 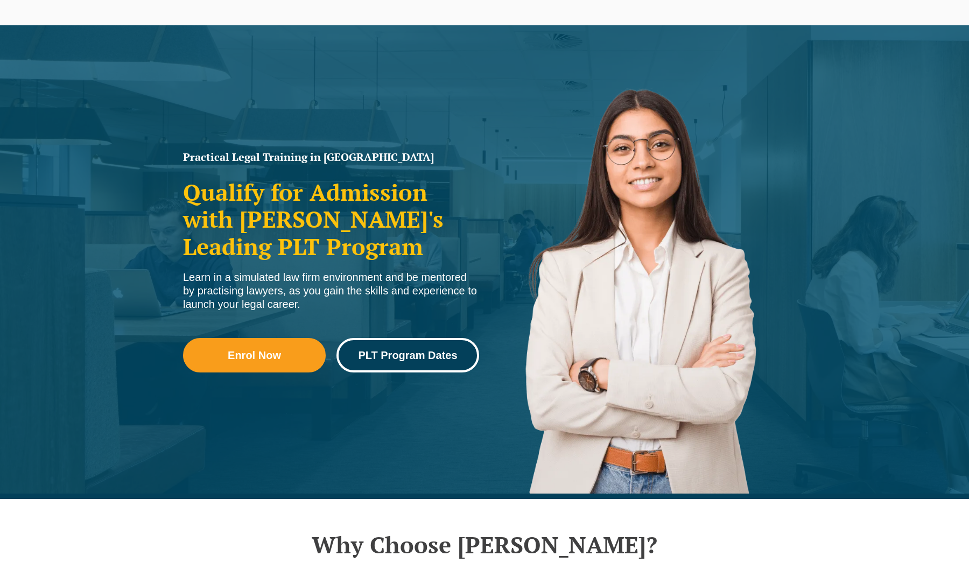 I want to click on span: PLT Program Dates, so click(x=407, y=355).